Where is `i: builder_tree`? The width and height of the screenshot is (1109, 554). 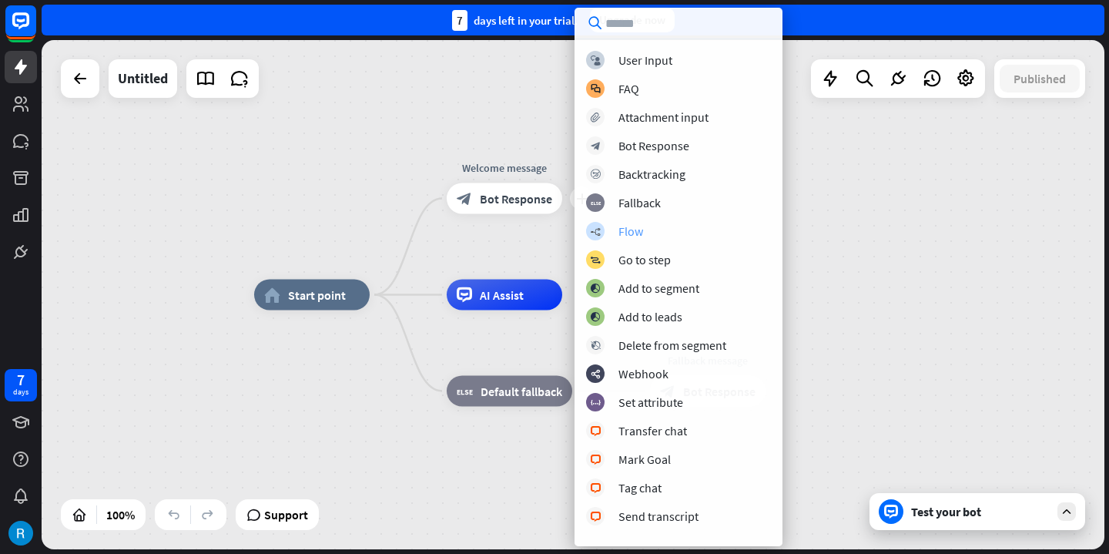
i: builder_tree is located at coordinates (596, 231).